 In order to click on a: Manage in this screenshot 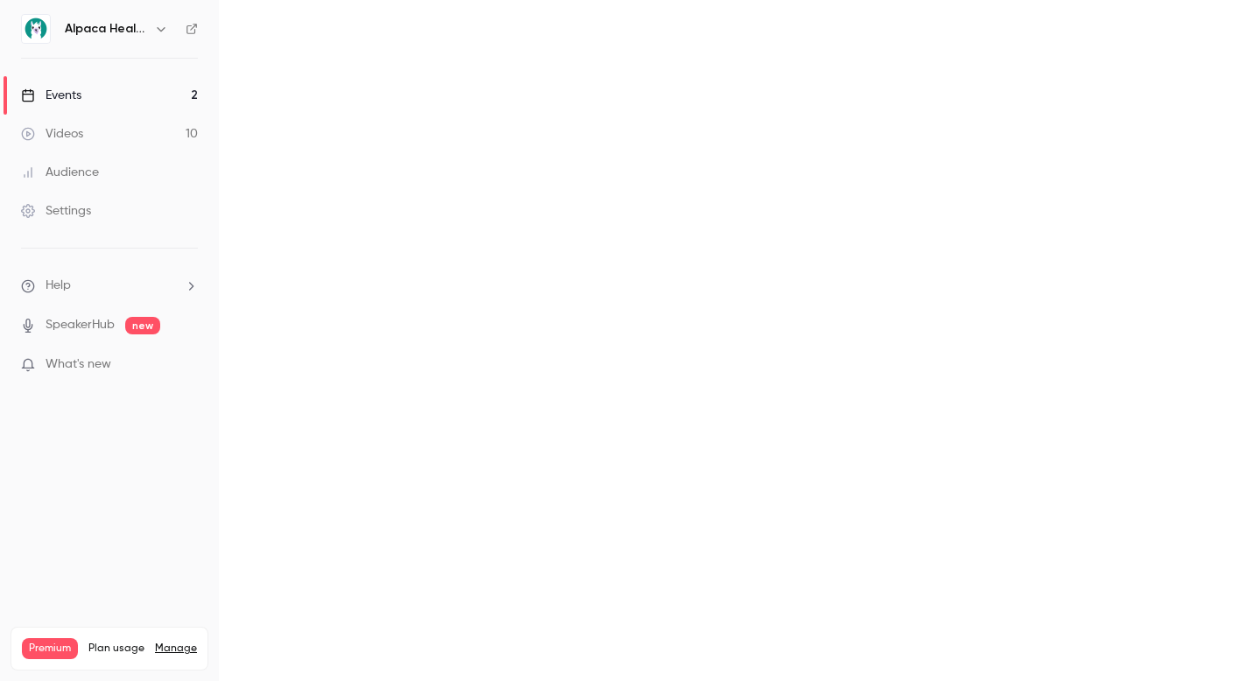, I will do `click(176, 649)`.